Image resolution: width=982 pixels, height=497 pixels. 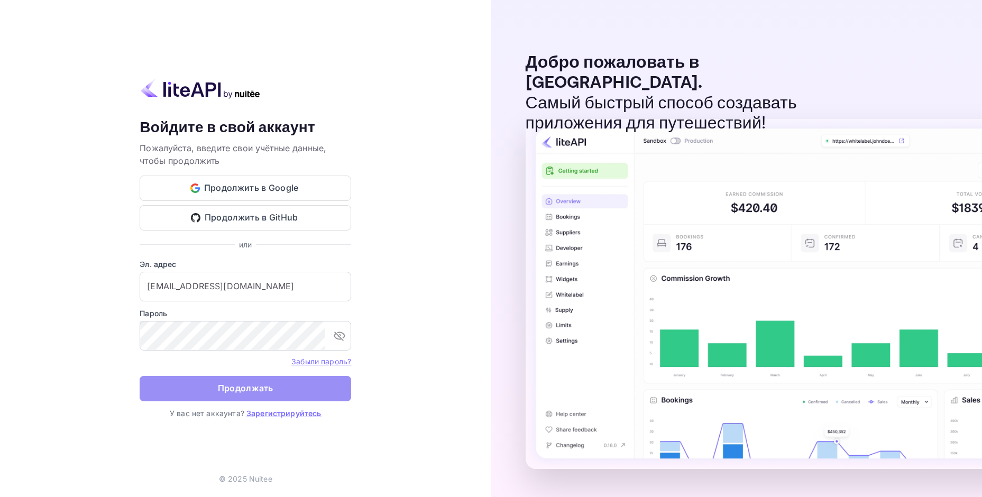 I want to click on ya-tr-span: © 2025 Nuitee, so click(x=245, y=478).